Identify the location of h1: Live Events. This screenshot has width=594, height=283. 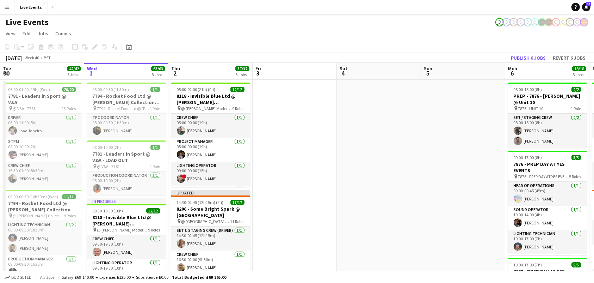
(27, 22).